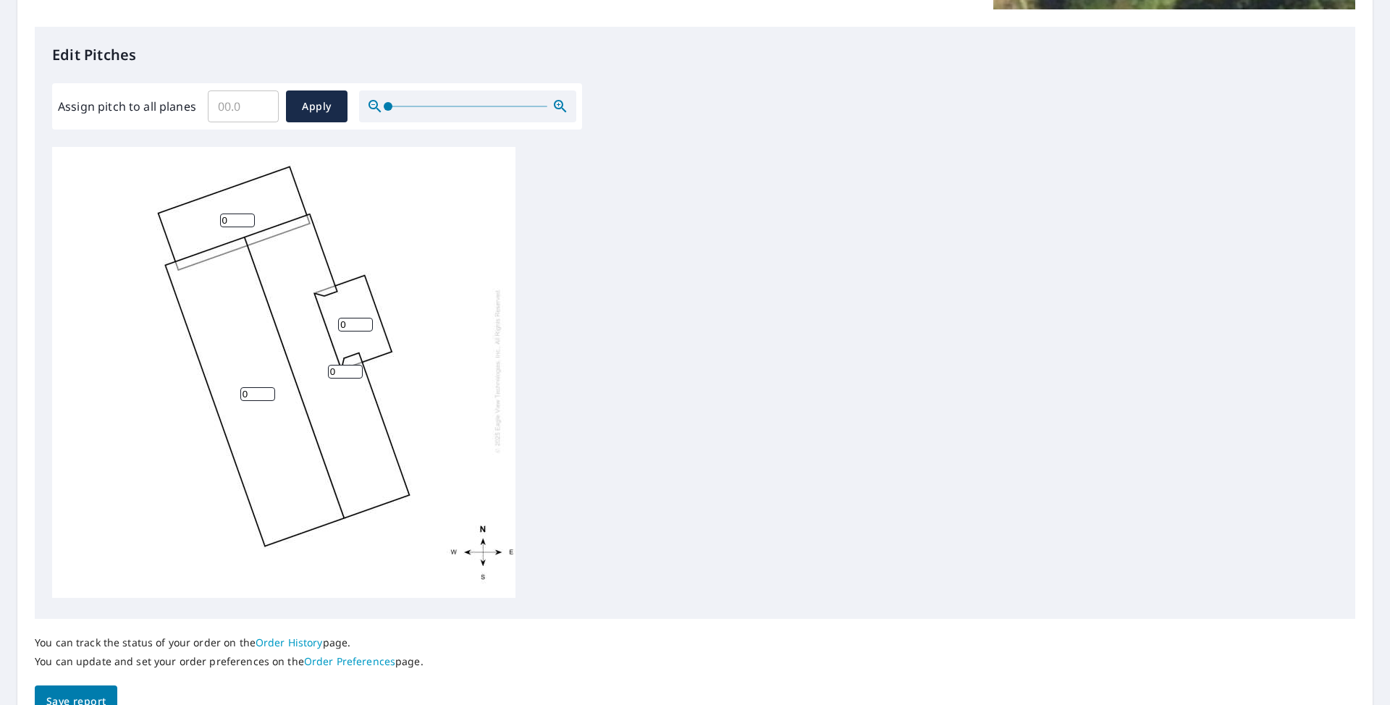  Describe the element at coordinates (127, 106) in the screenshot. I see `label: Assign pitch to all planes` at that location.